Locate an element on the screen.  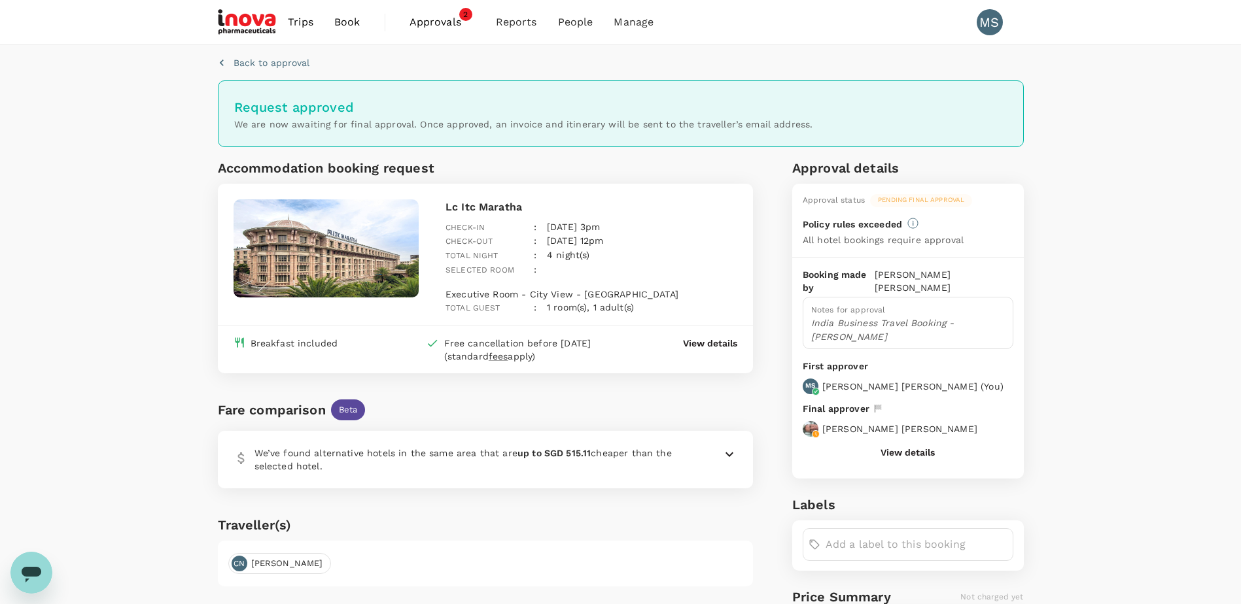
span: Selected room is located at coordinates (479, 270).